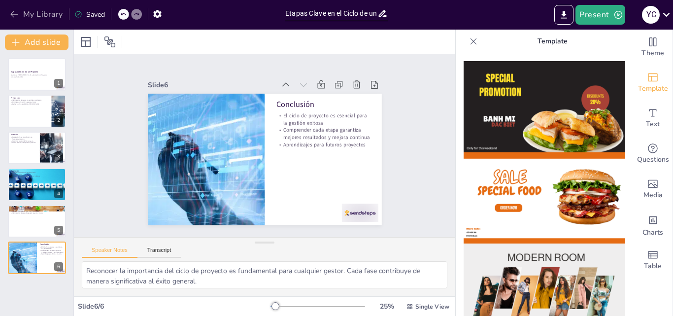  Describe the element at coordinates (653, 118) in the screenshot. I see `div: Add text boxes` at that location.